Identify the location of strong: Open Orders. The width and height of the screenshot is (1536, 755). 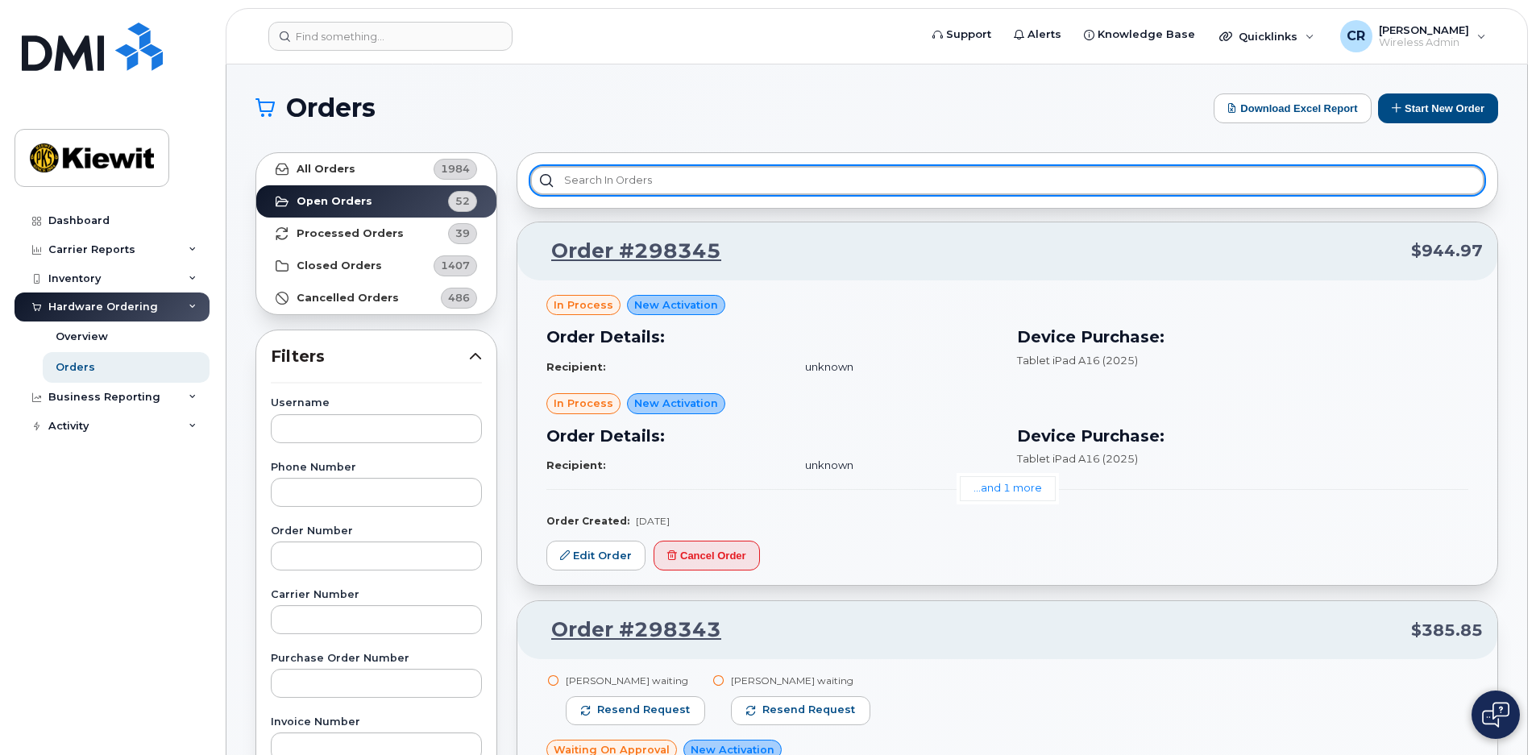
(334, 201).